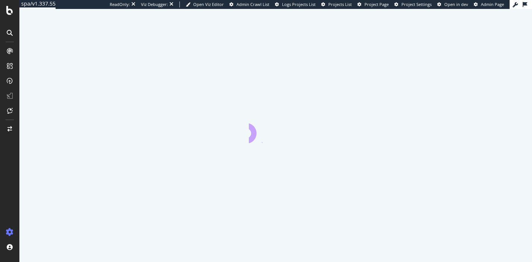  What do you see at coordinates (413, 4) in the screenshot?
I see `a: Project Settings` at bounding box center [413, 4].